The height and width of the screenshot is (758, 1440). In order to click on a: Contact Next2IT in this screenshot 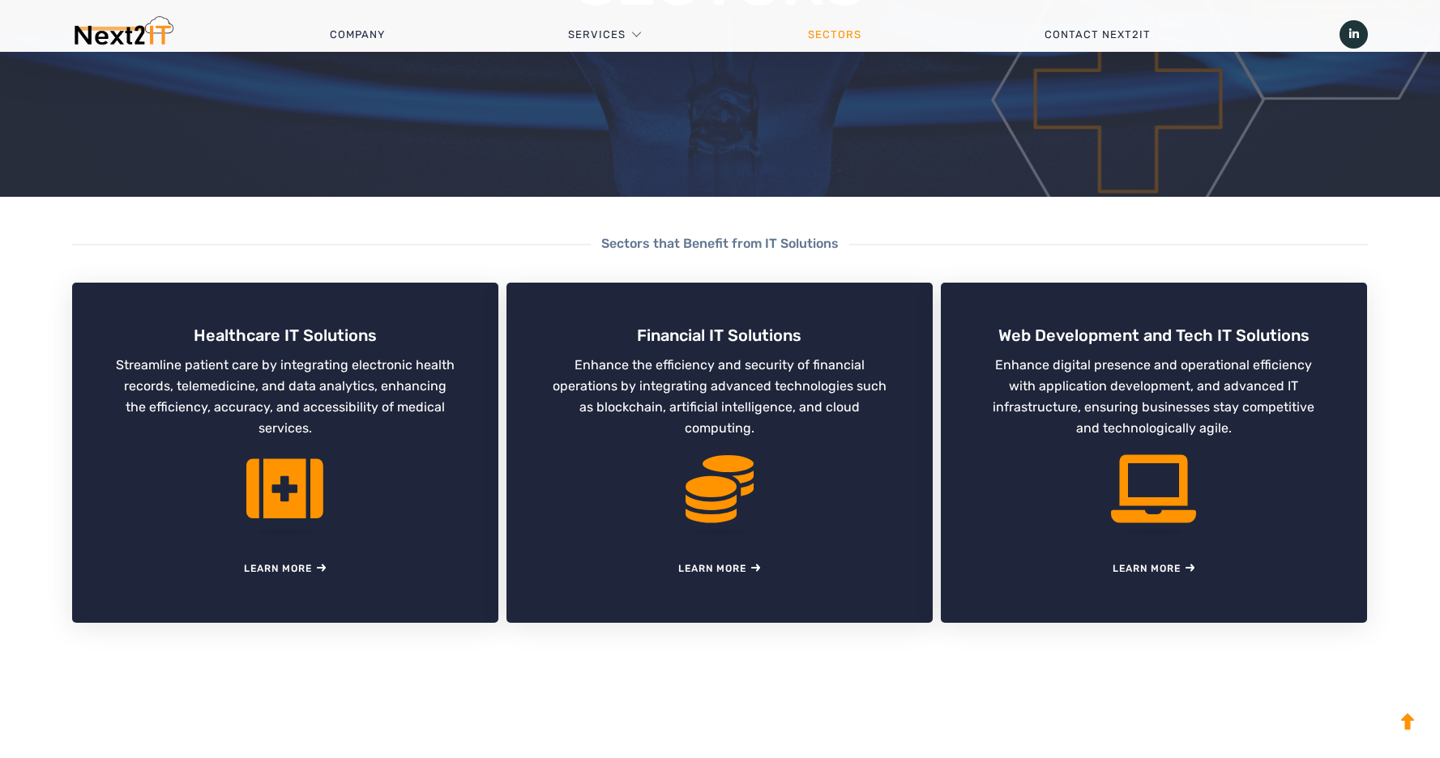, I will do `click(1097, 35)`.